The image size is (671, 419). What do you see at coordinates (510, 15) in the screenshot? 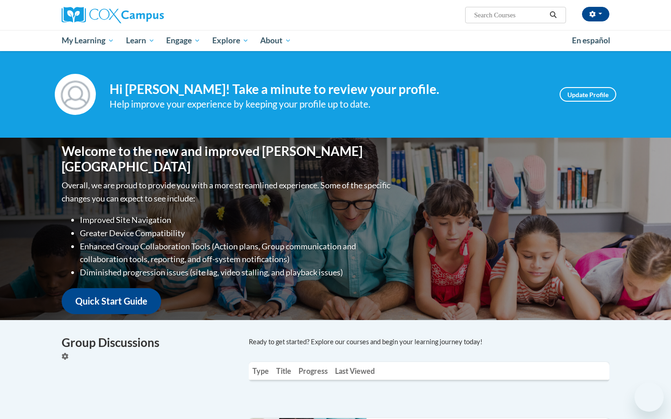
I see `input: Search Courses` at bounding box center [510, 15].